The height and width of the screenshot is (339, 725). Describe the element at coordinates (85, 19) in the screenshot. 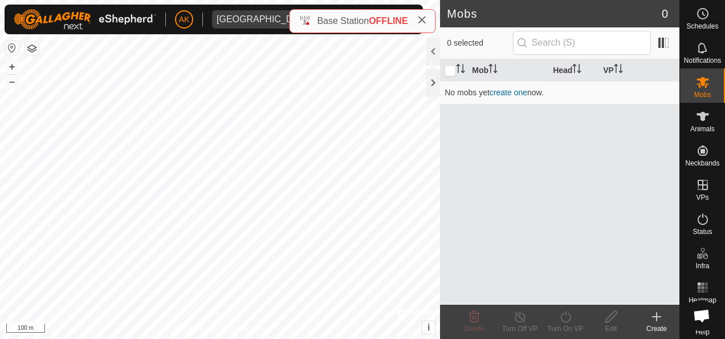

I see `img: Gallagher Logo` at that location.